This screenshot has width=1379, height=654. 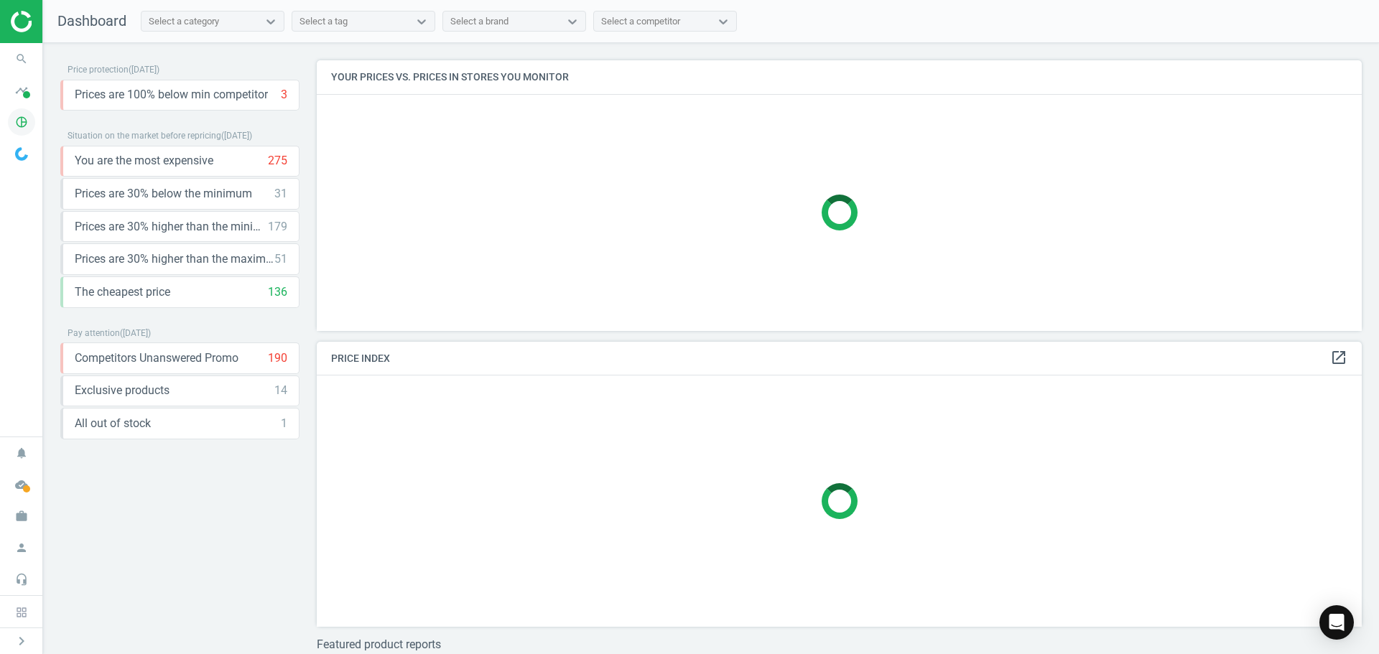 I want to click on span: All out of stock, so click(x=113, y=424).